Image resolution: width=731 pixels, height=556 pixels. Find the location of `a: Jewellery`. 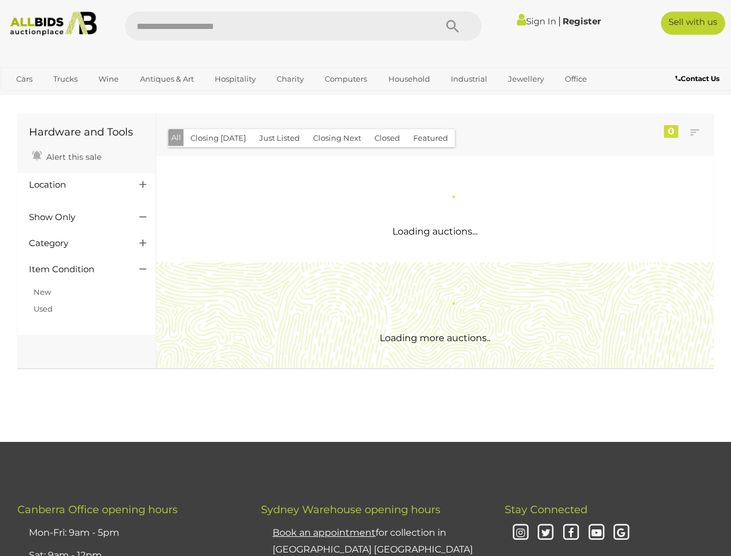

a: Jewellery is located at coordinates (526, 79).